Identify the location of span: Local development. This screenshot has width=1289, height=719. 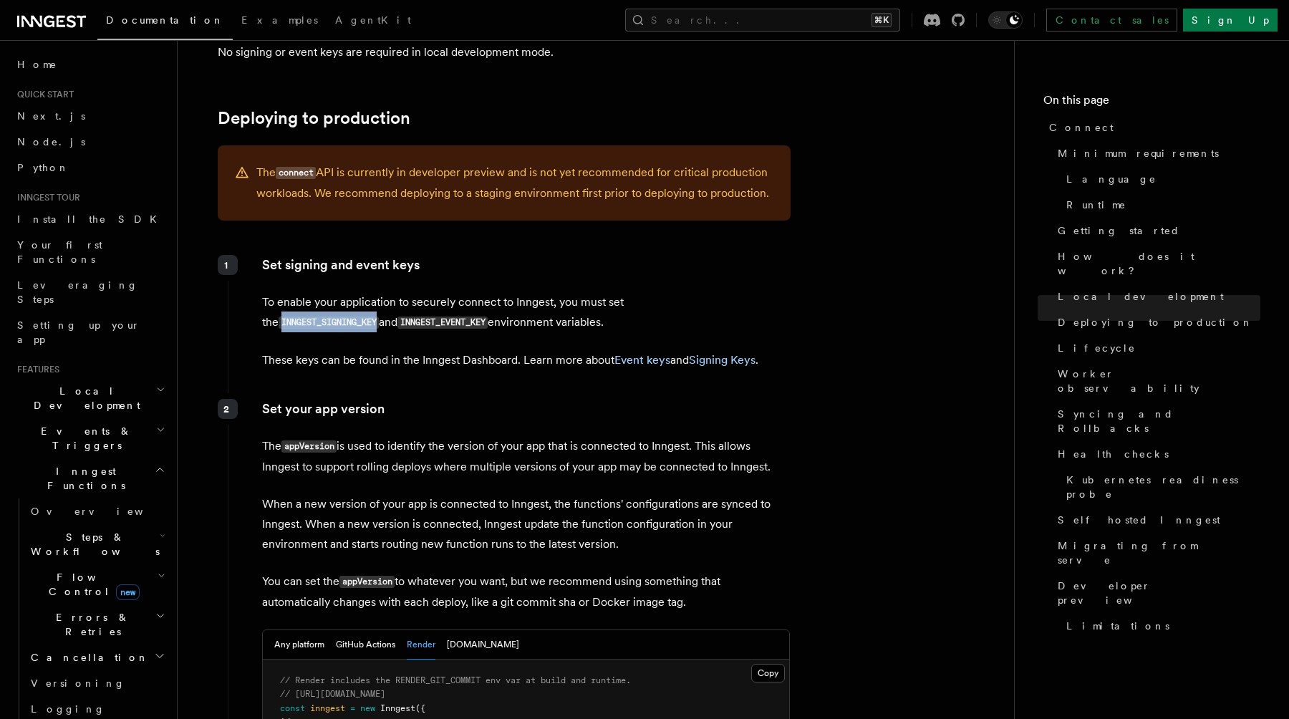
(1141, 297).